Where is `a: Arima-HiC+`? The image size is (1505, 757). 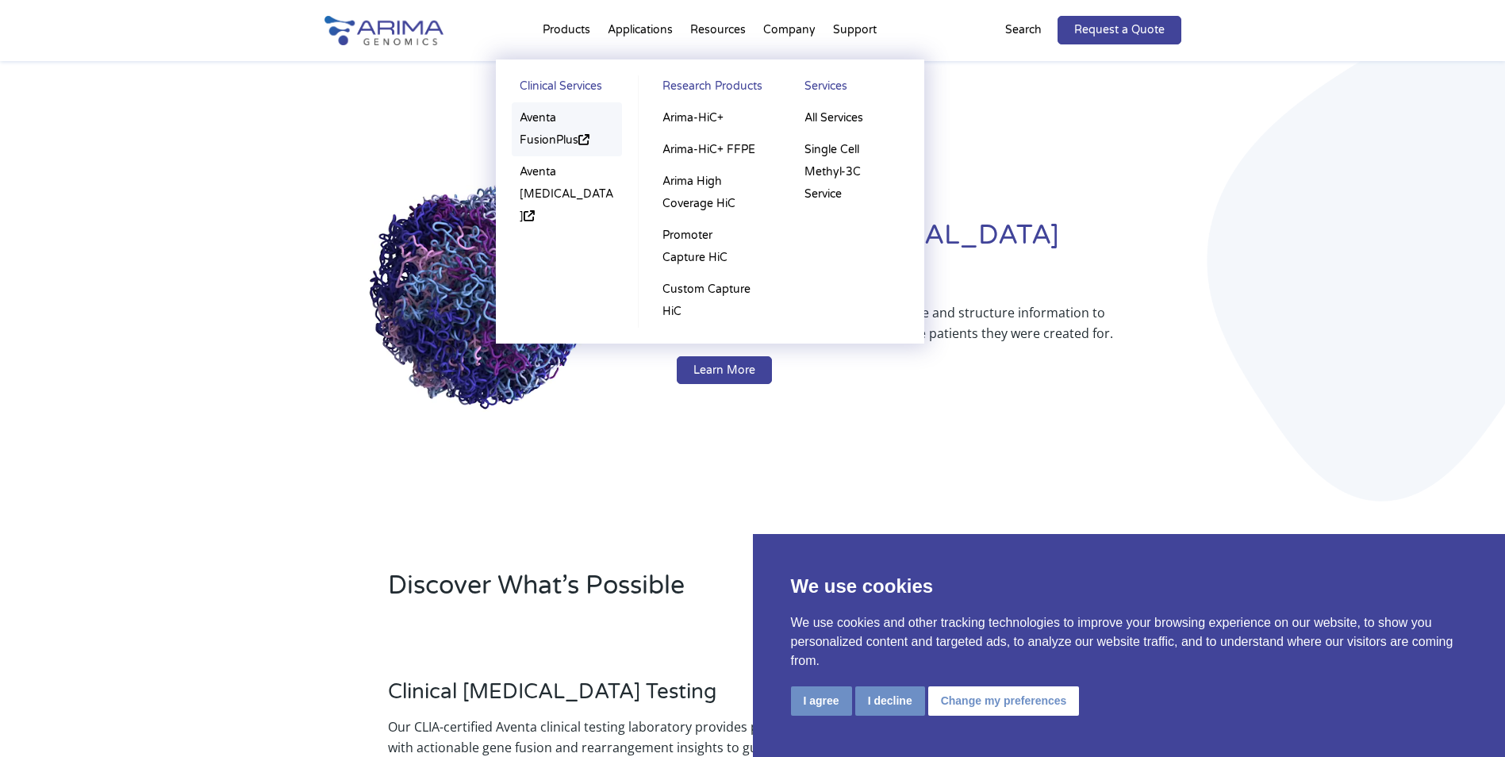 a: Arima-HiC+ is located at coordinates (709, 118).